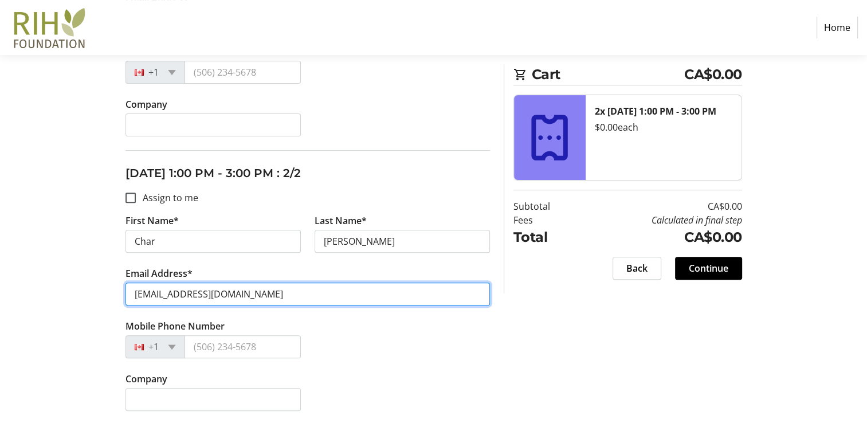  I want to click on button: Back, so click(637, 268).